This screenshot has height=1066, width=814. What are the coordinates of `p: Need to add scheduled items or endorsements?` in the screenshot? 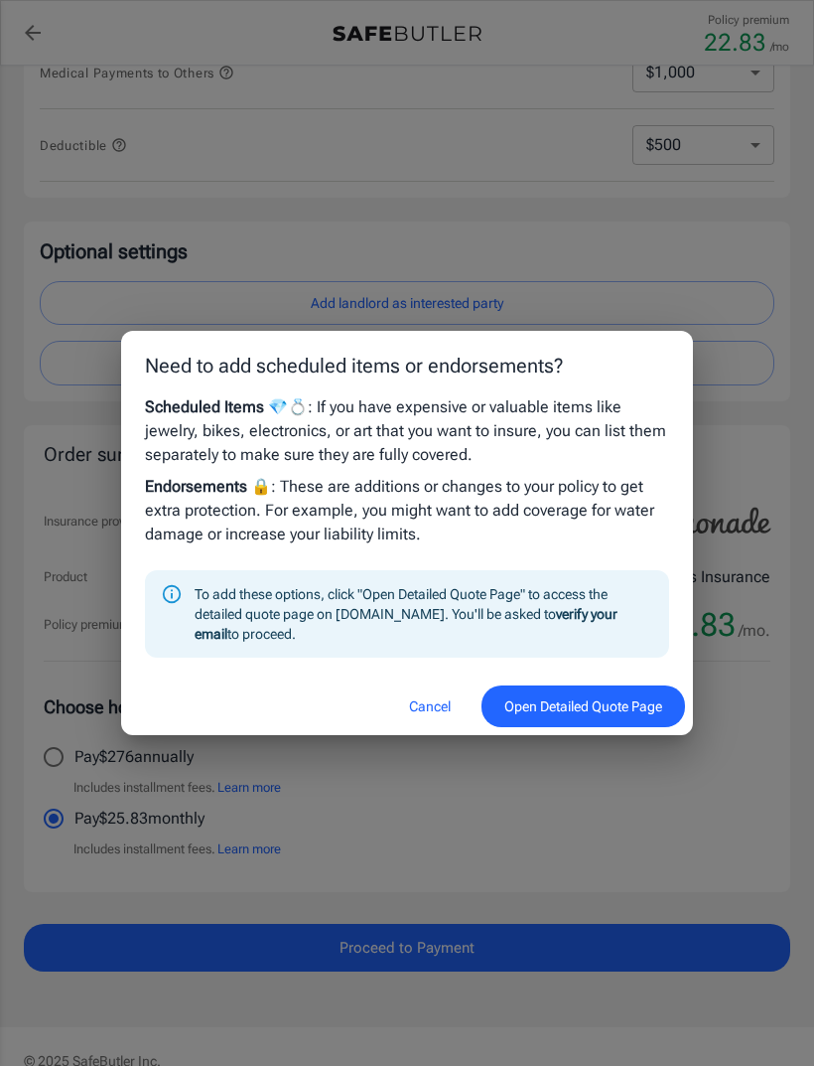 It's located at (407, 365).